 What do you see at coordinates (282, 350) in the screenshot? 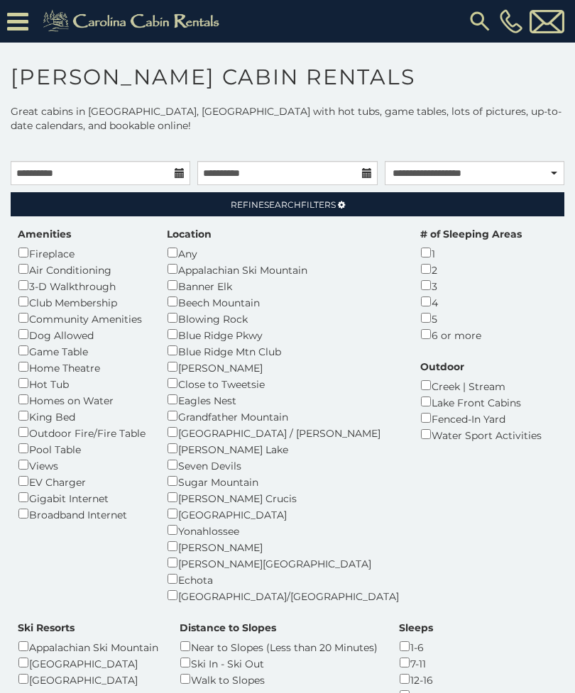
I see `div: Blue Ridge Mtn Club` at bounding box center [282, 350].